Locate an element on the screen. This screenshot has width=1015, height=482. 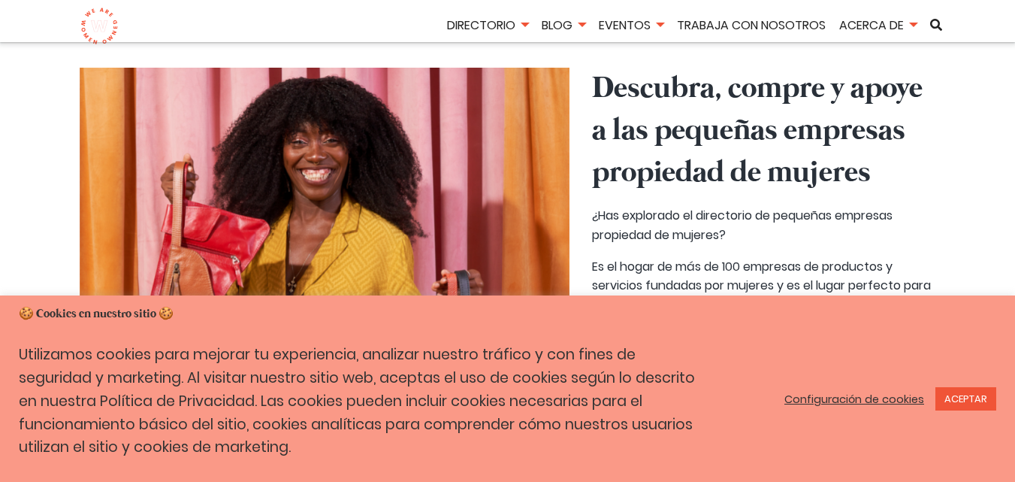
font: 🍪 Cookies en nuestro sitio 🍪 is located at coordinates (96, 313).